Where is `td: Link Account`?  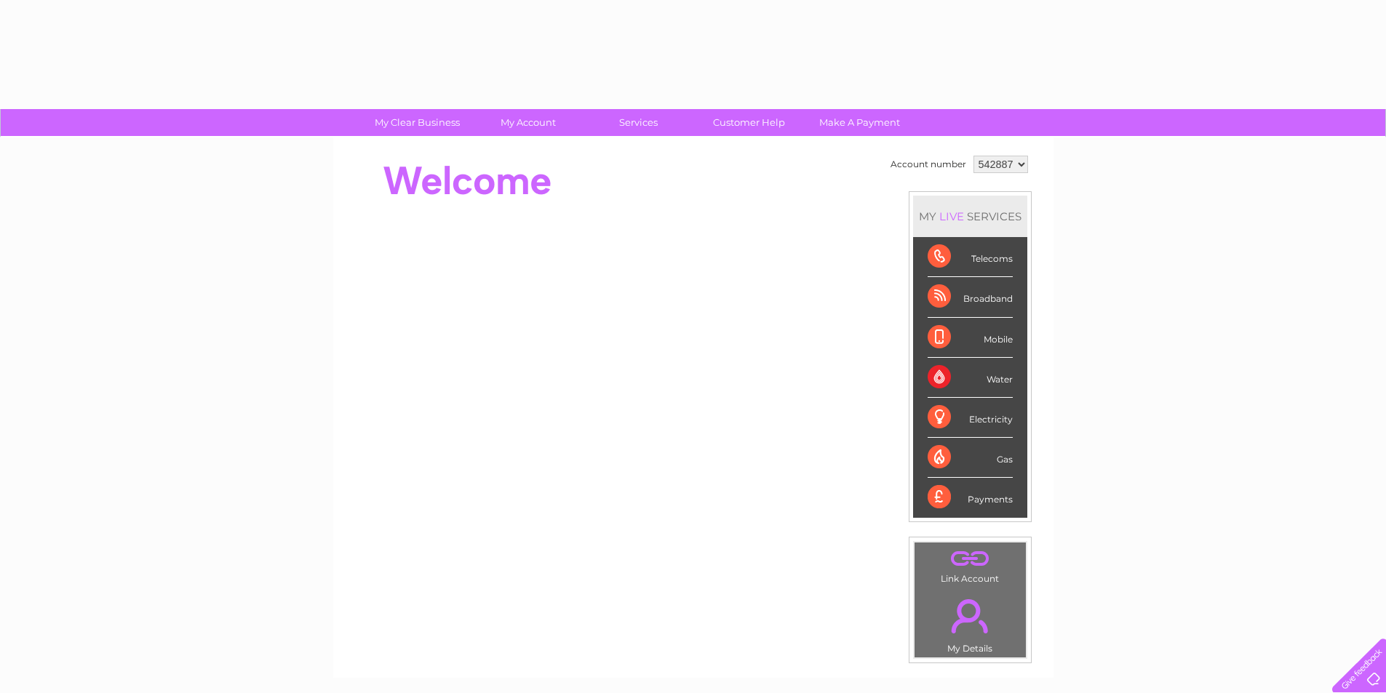 td: Link Account is located at coordinates (970, 565).